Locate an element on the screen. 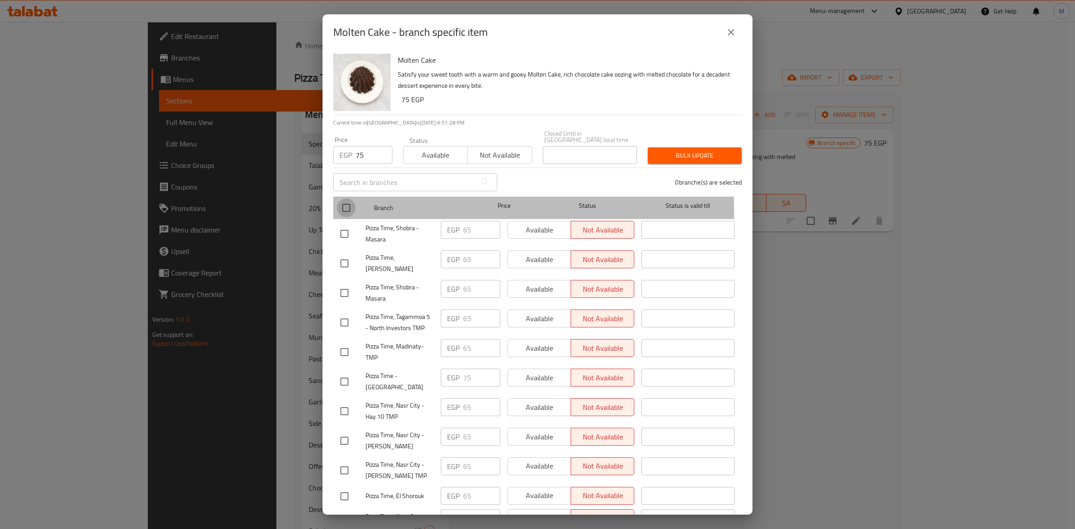 The image size is (1075, 529). span: Bulk update is located at coordinates (695, 155).